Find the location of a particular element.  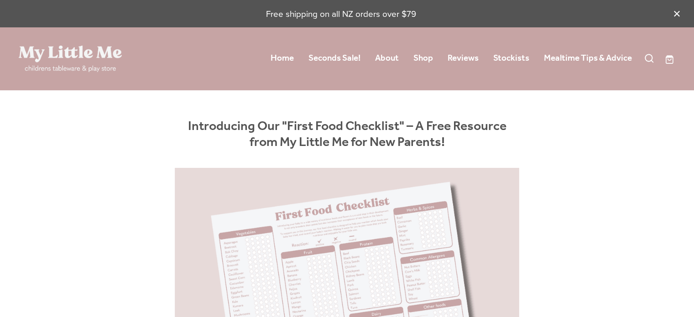

p: Free shipping on all NZ orders over $79 is located at coordinates (341, 14).